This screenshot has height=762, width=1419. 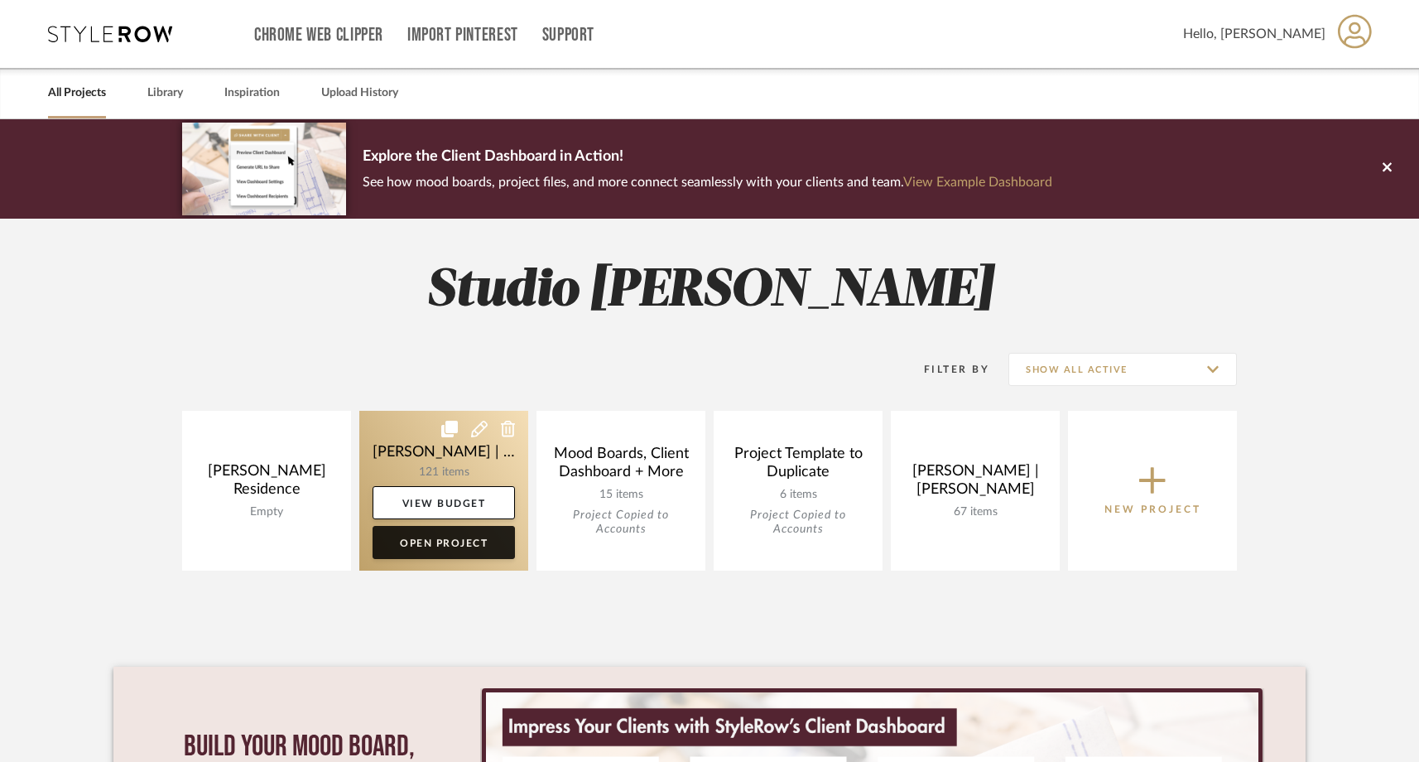 What do you see at coordinates (707, 182) in the screenshot?
I see `p: See how mood boards, project files, and more connect seamlessly with your clients and team.` at bounding box center [707, 182].